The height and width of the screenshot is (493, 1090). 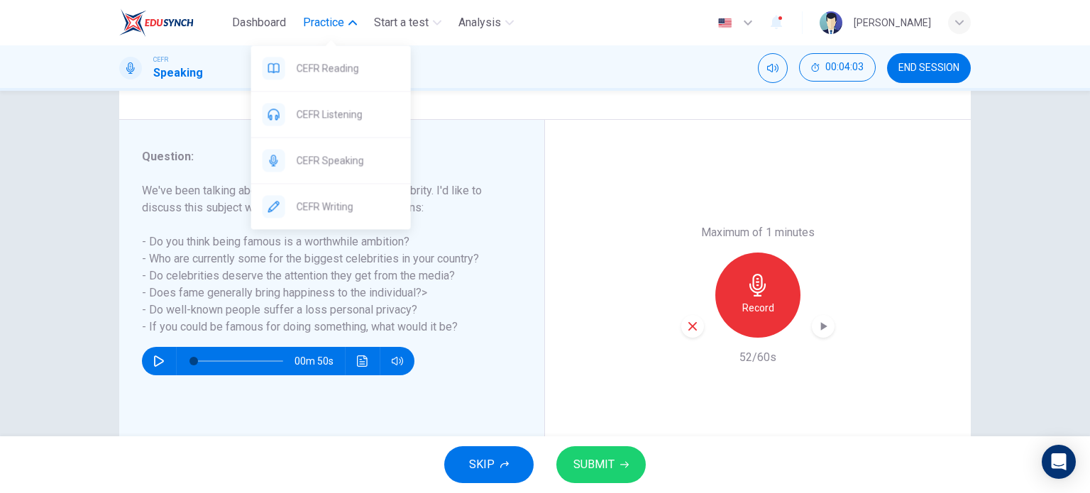 What do you see at coordinates (348, 207) in the screenshot?
I see `span: CEFR Writing` at bounding box center [348, 207].